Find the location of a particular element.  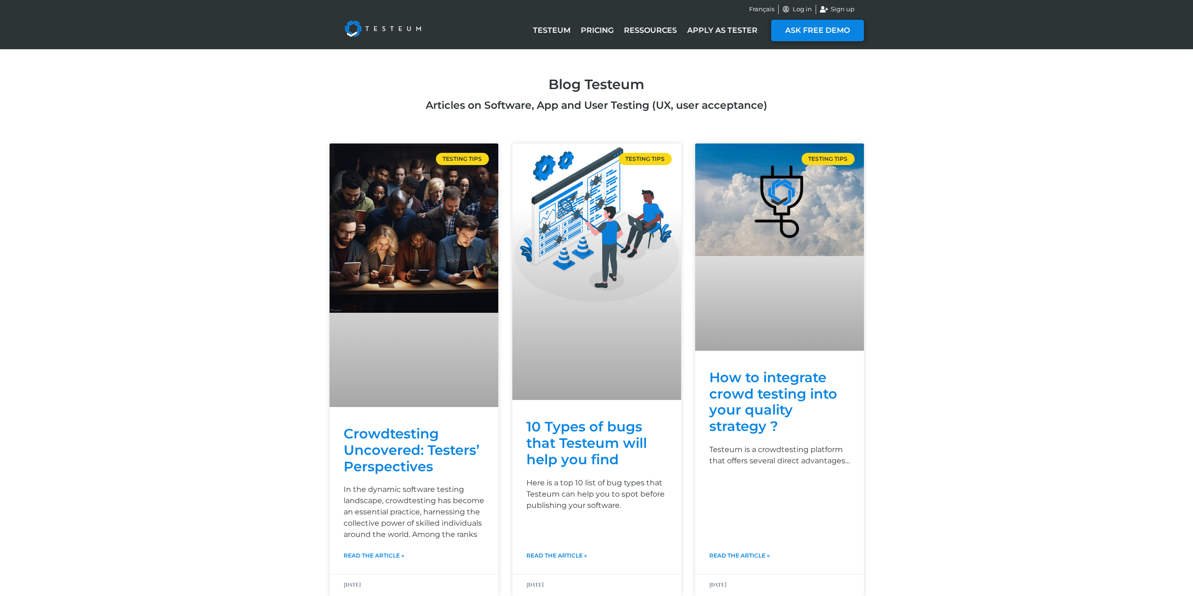

a: Pricing is located at coordinates (597, 30).